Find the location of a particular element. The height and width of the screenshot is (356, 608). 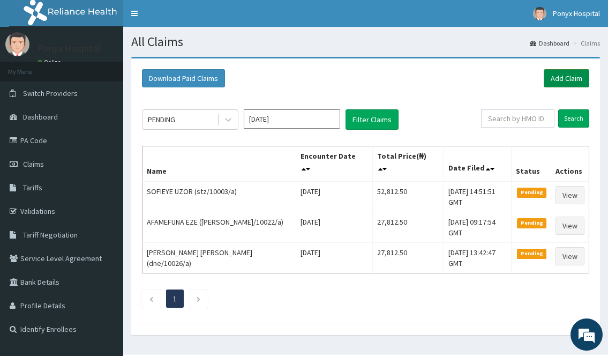

th: Encounter Date is located at coordinates (334, 164).